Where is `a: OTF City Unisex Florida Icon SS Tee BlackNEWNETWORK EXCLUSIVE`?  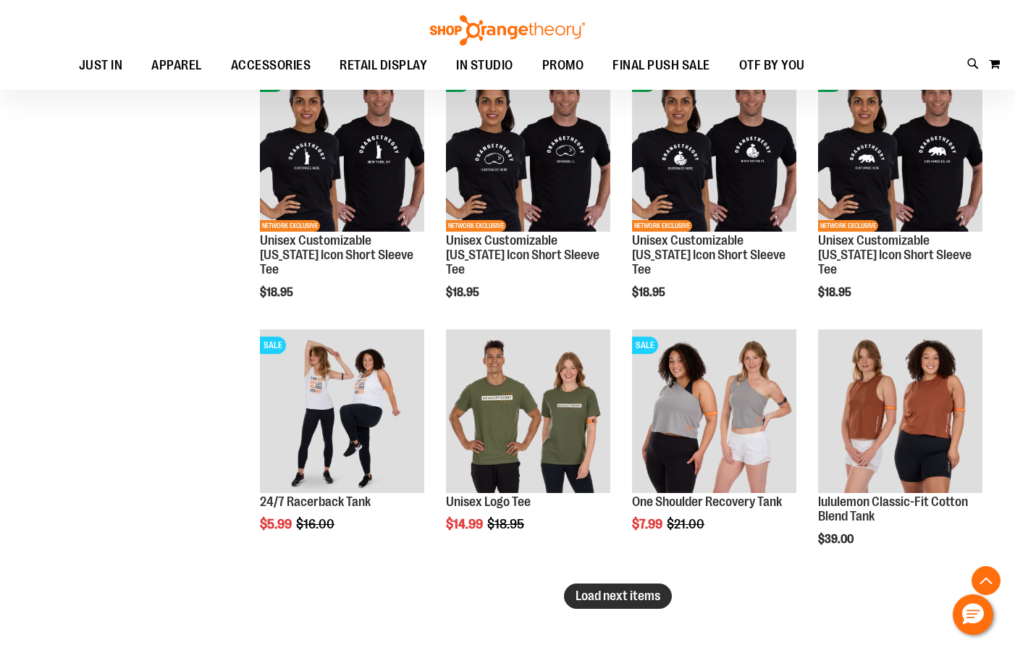 a: OTF City Unisex Florida Icon SS Tee BlackNEWNETWORK EXCLUSIVE is located at coordinates (714, 151).